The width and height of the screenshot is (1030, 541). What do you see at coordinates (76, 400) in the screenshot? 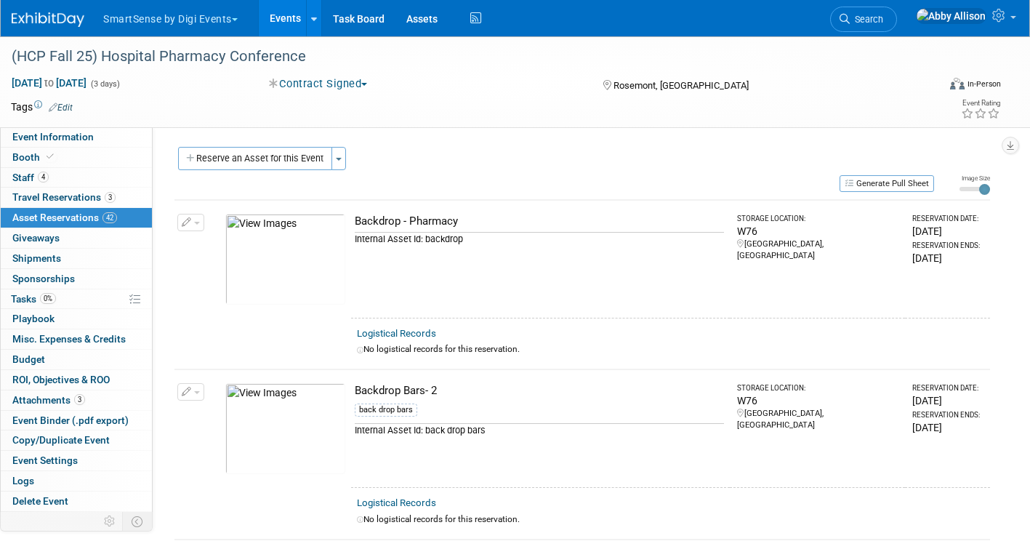
I see `a: Attachments3` at bounding box center [76, 400].